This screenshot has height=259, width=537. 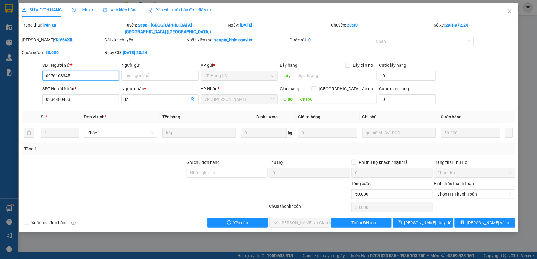 I want to click on div: Người gửi, so click(x=160, y=65).